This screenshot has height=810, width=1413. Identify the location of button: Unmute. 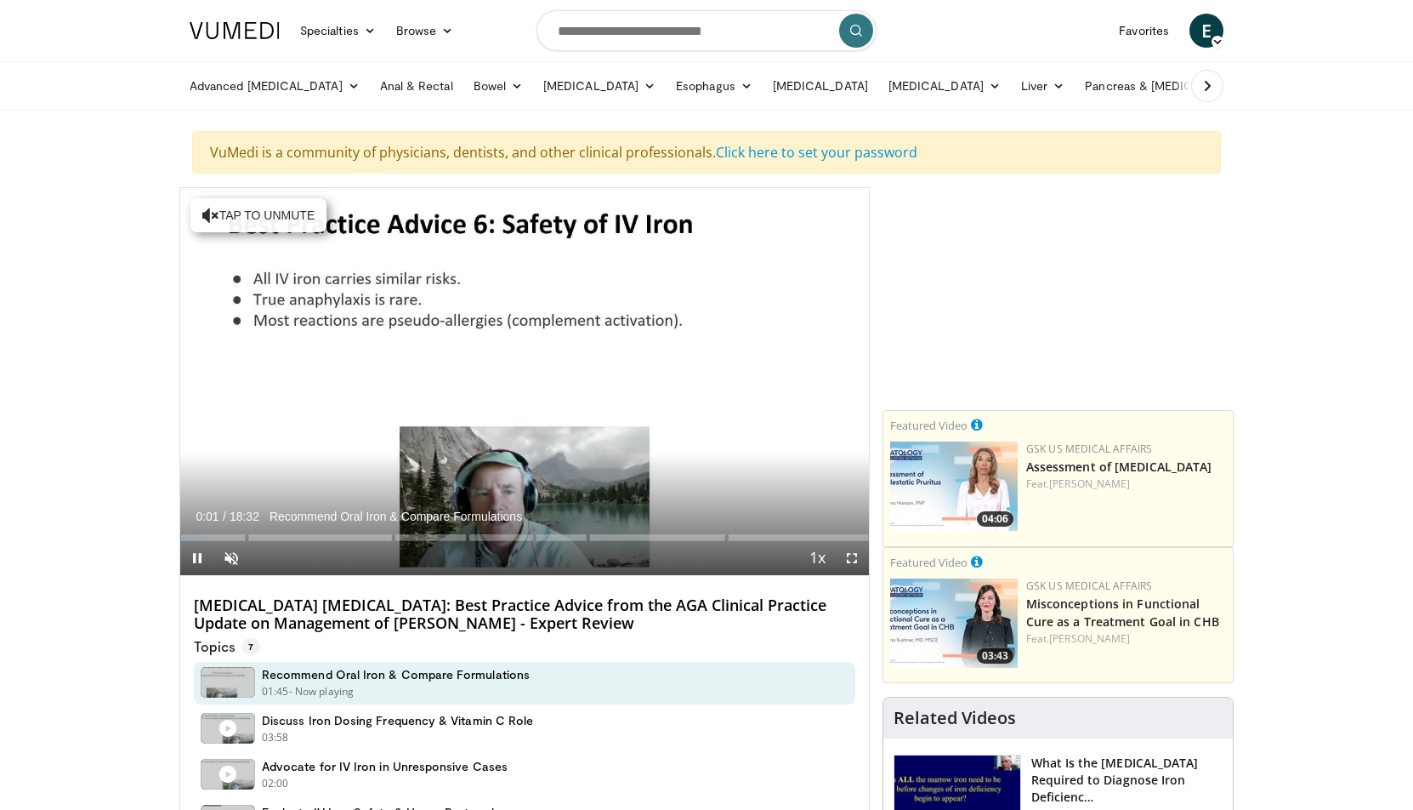
(231, 558).